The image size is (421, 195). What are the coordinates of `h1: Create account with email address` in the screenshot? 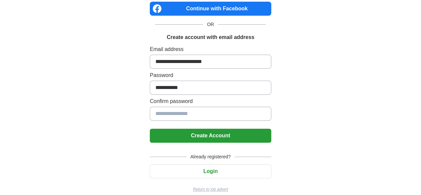 It's located at (210, 37).